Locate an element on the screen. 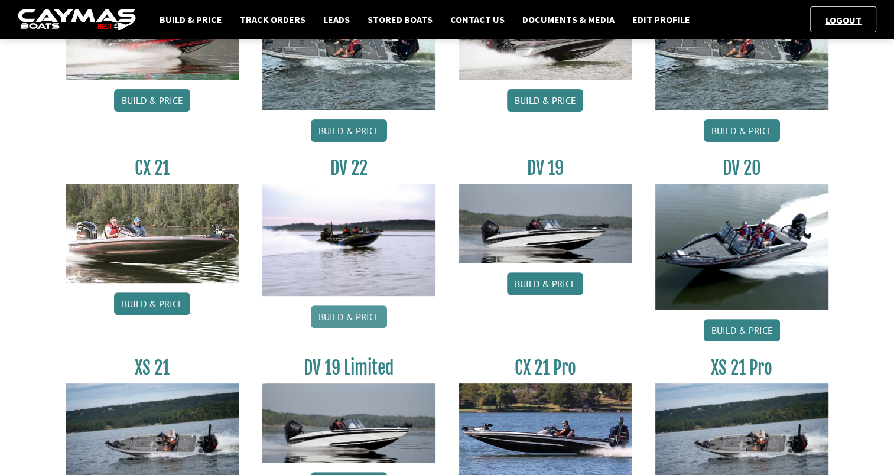 Image resolution: width=894 pixels, height=475 pixels. a: Contact Us is located at coordinates (478, 20).